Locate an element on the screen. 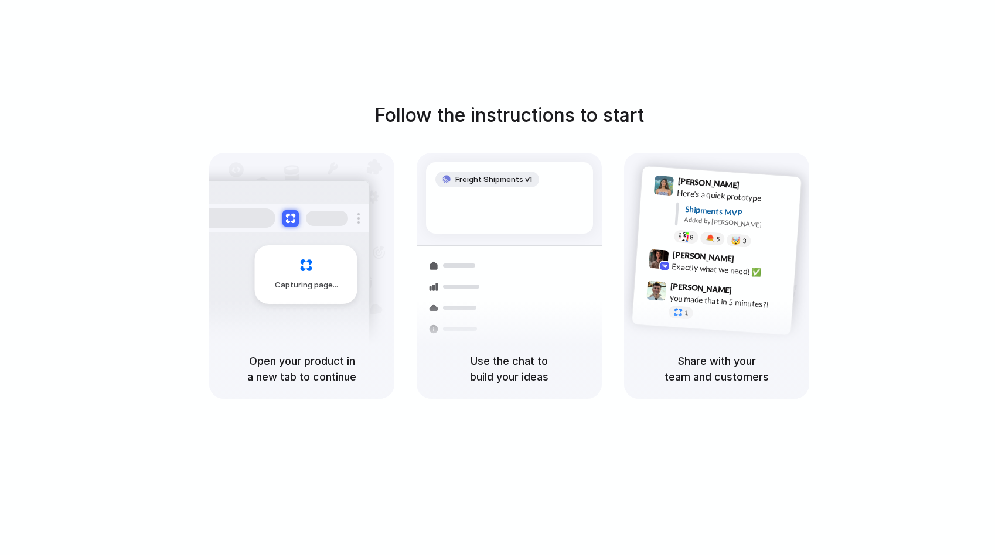 Image resolution: width=995 pixels, height=555 pixels. span: 5 is located at coordinates (718, 238).